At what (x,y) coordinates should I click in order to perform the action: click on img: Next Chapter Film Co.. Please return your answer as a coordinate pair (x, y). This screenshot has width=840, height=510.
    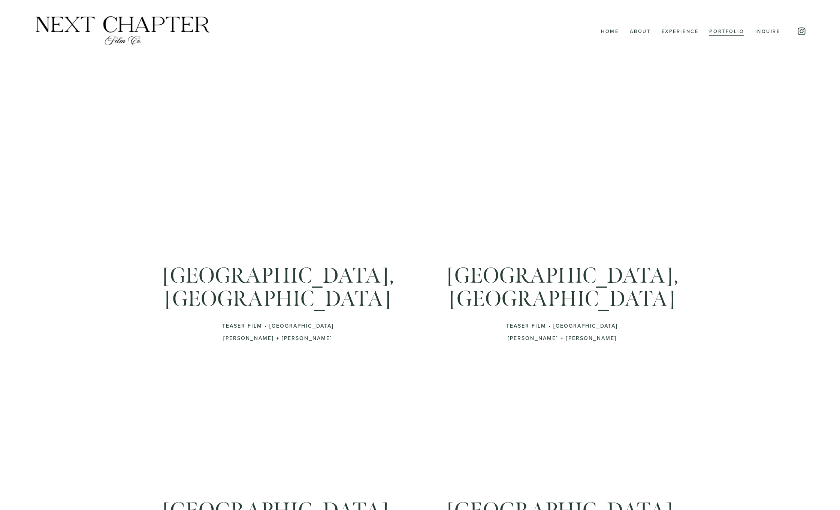
    Looking at the image, I should click on (122, 31).